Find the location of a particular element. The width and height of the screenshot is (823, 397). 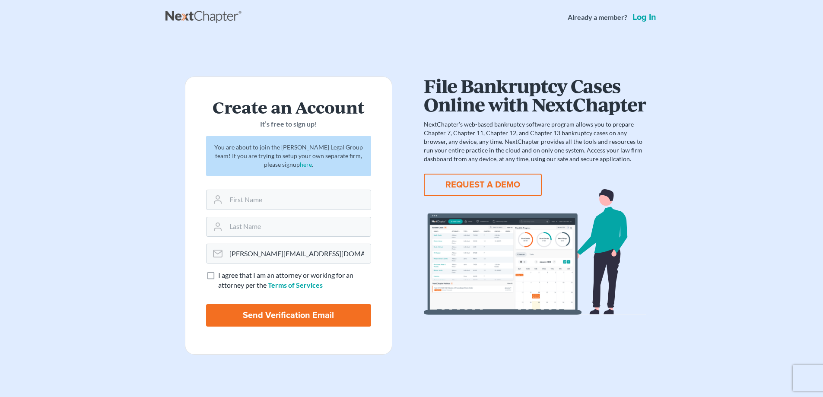

input: Last Name is located at coordinates (298, 227).